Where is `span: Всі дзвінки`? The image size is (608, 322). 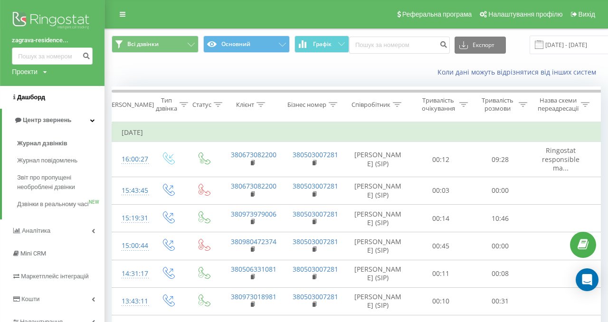 span: Всі дзвінки is located at coordinates (143, 44).